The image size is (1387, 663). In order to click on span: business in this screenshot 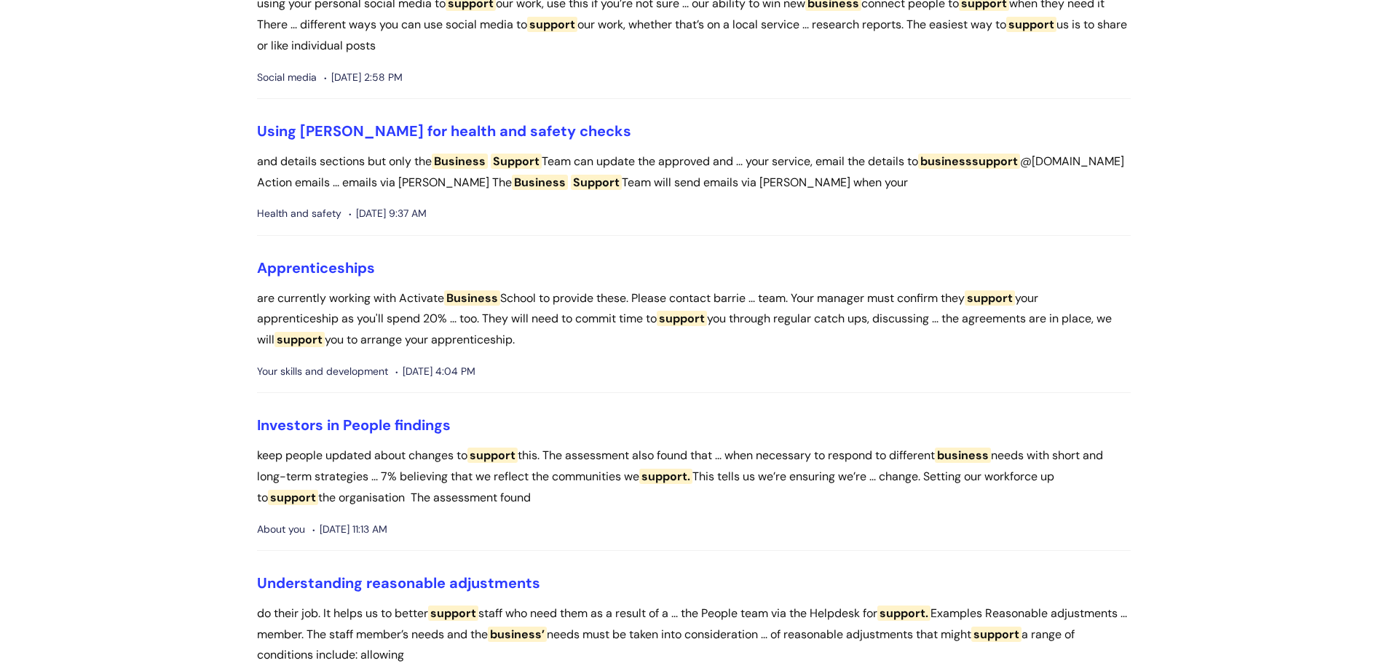, I will do `click(963, 455)`.